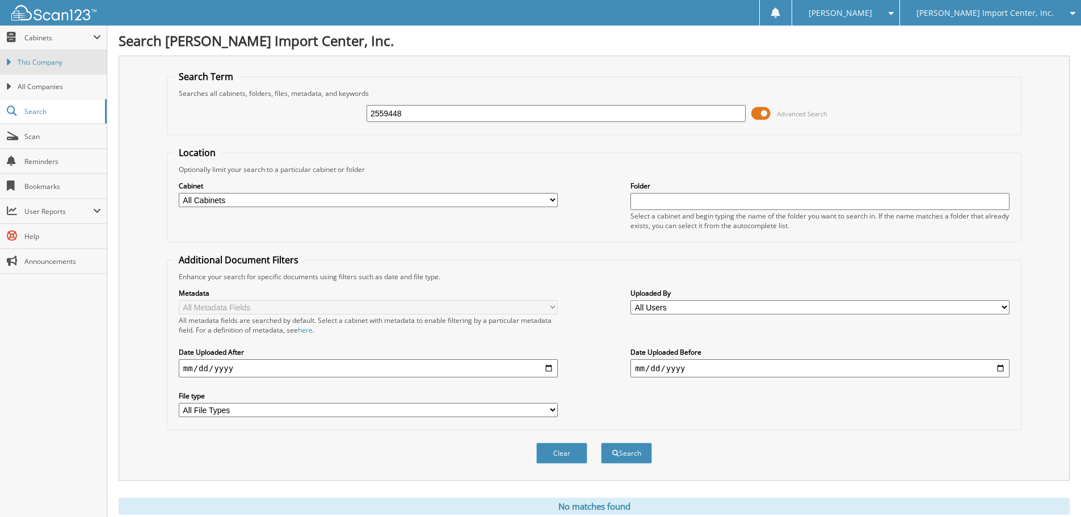  I want to click on span: Cabinets, so click(58, 37).